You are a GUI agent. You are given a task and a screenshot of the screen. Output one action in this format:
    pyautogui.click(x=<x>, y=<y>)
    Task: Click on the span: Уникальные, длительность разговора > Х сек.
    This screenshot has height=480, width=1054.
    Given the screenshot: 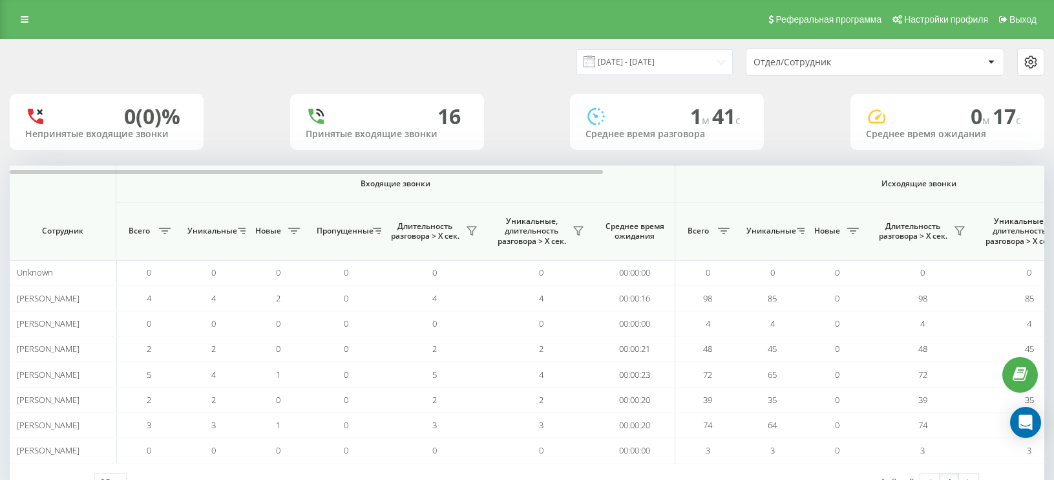 What is the action you would take?
    pyautogui.click(x=531, y=231)
    